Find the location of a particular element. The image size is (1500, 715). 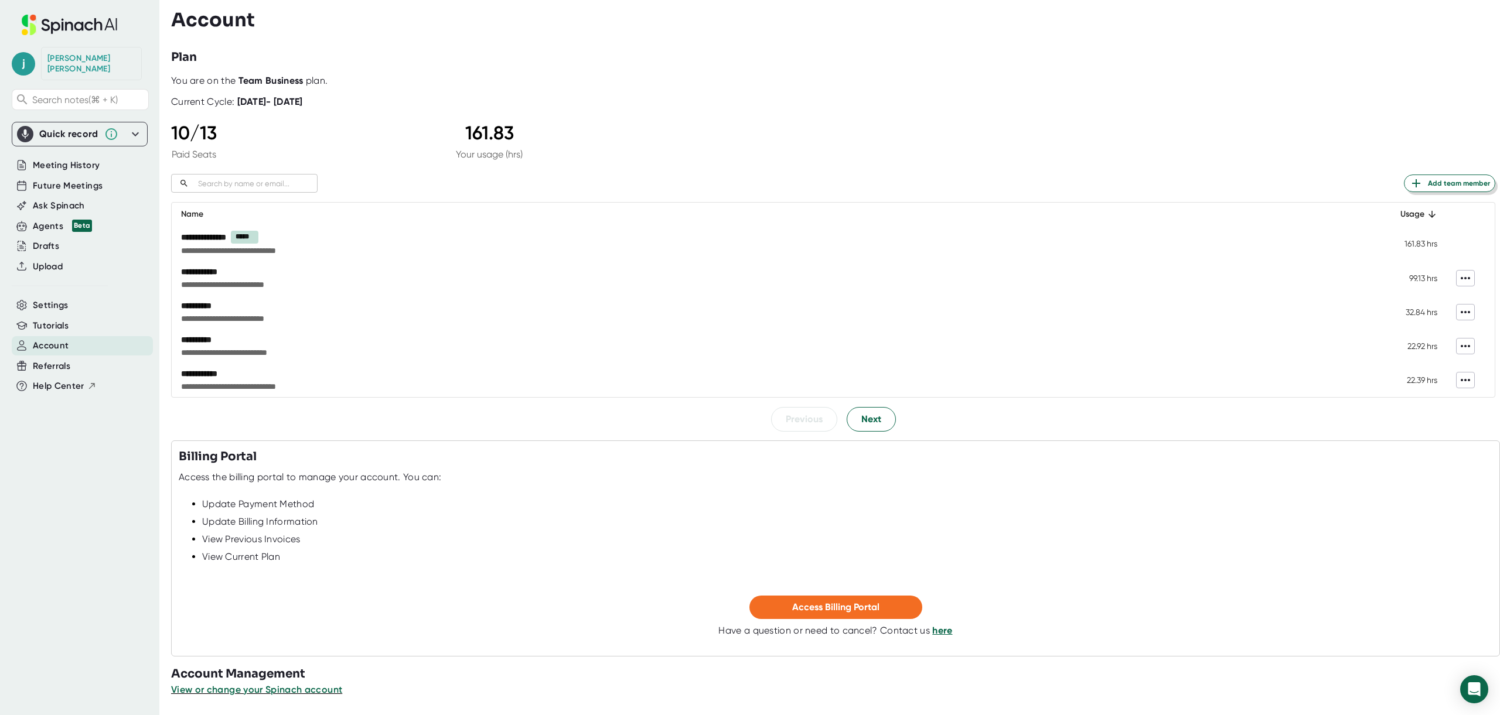

button: Meeting History is located at coordinates (66, 165).